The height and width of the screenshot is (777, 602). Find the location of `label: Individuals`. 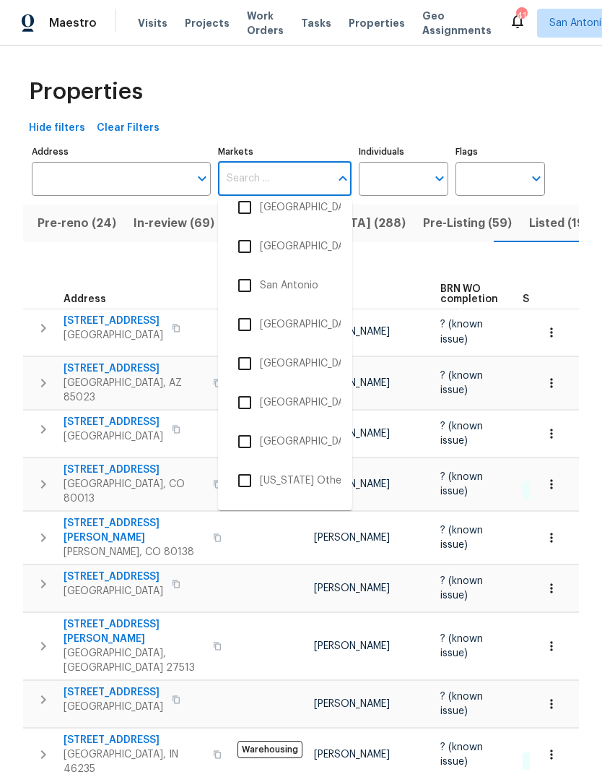

label: Individuals is located at coordinates (404, 152).